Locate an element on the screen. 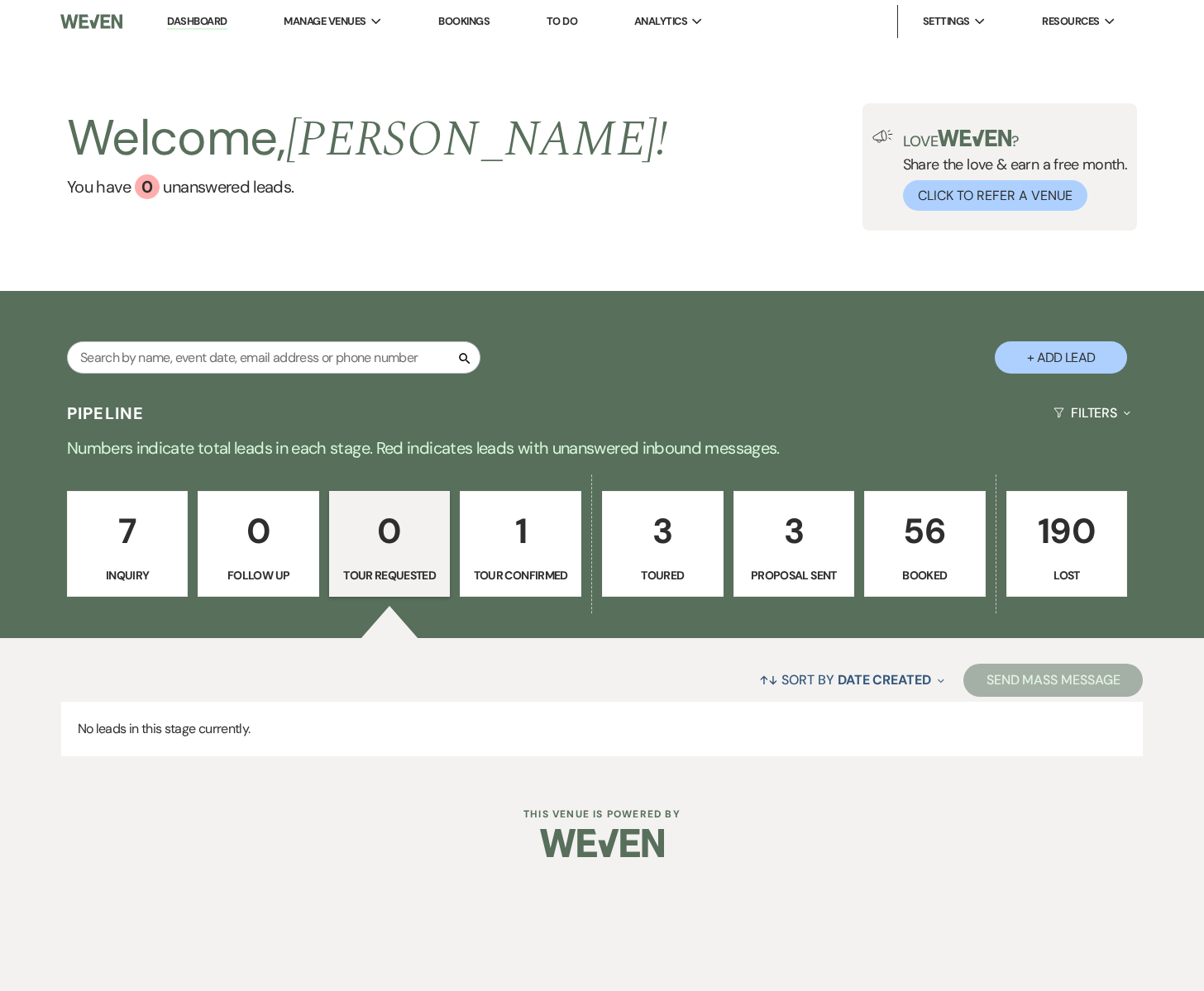  button: Click to Refer a Venue is located at coordinates (995, 195).